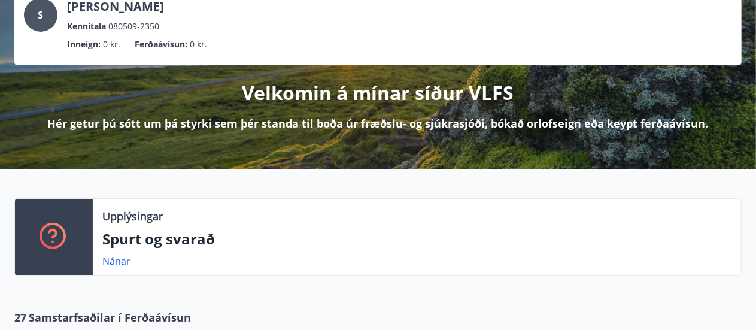 Image resolution: width=756 pixels, height=330 pixels. Describe the element at coordinates (116, 261) in the screenshot. I see `a: Nánar` at that location.